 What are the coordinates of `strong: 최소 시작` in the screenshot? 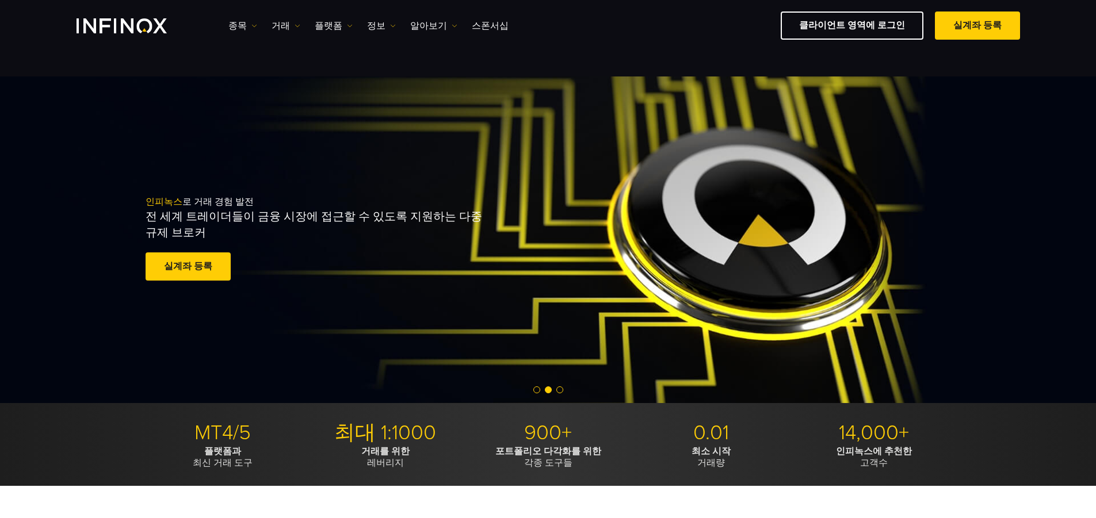 It's located at (711, 452).